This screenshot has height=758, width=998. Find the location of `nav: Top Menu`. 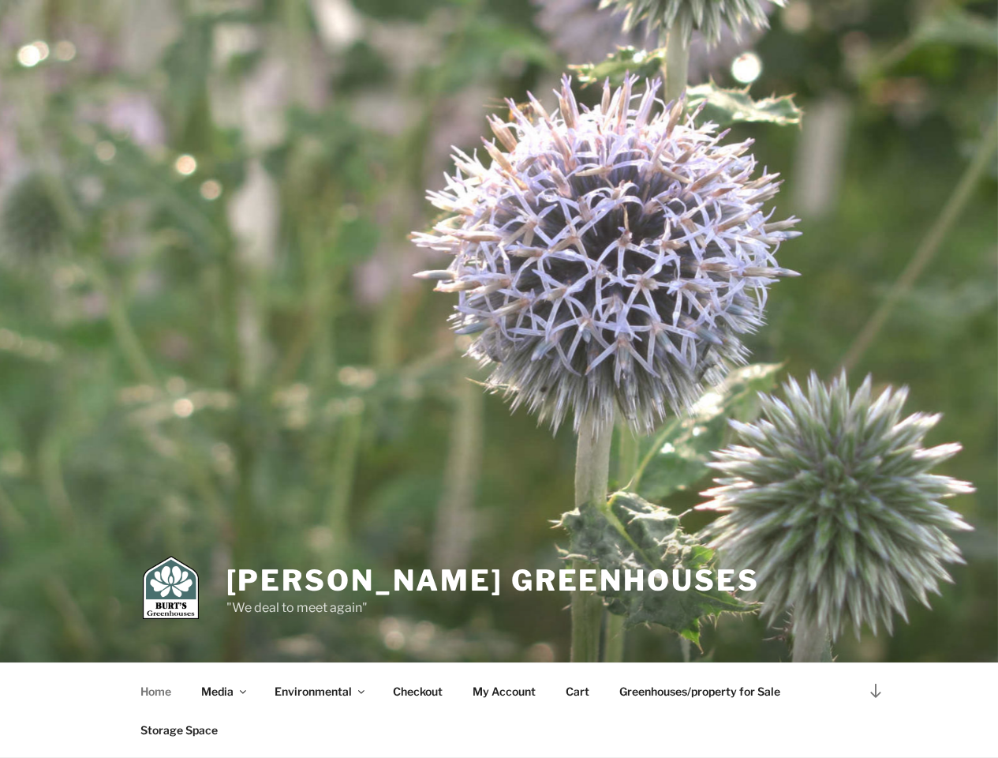

nav: Top Menu is located at coordinates (500, 710).